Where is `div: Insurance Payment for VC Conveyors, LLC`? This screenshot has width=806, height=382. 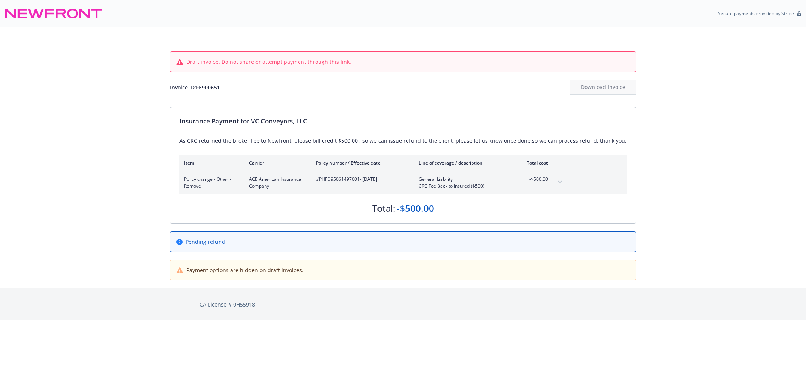 div: Insurance Payment for VC Conveyors, LLC is located at coordinates (403, 121).